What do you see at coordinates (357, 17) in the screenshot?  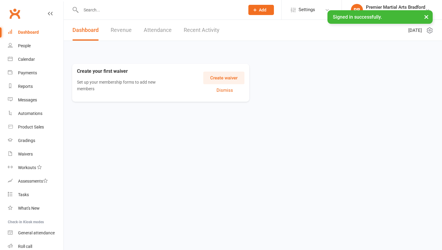 I see `span: Signed in successfully.` at bounding box center [357, 17].